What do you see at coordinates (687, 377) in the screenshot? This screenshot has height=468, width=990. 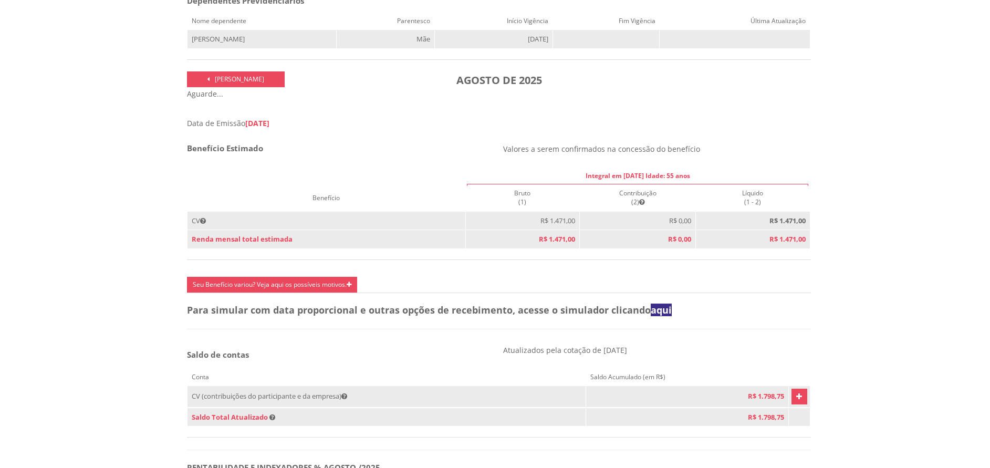 I see `th: Saldo Acumulado (em R$)` at bounding box center [687, 377].